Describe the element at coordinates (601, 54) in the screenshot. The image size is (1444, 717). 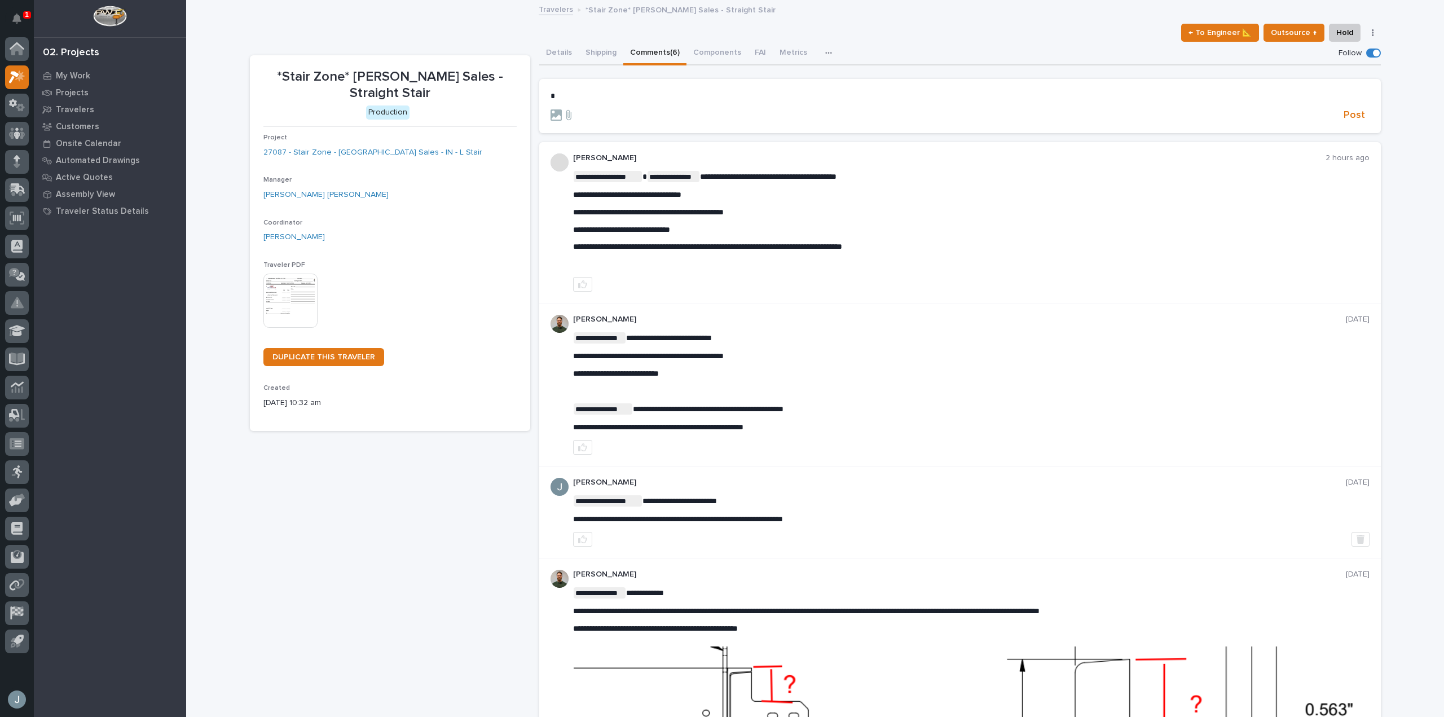
I see `button: Shipping` at that location.